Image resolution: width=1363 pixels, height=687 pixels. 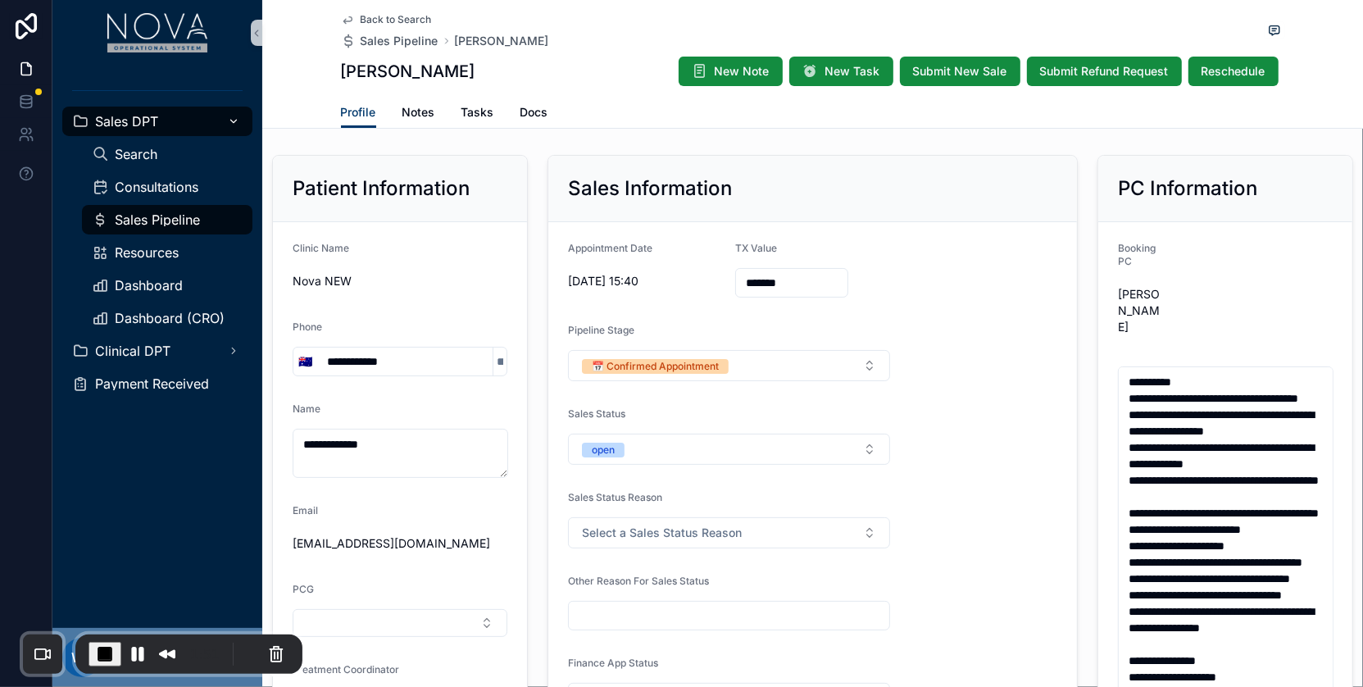 What do you see at coordinates (167, 285) in the screenshot?
I see `a: Dashboard` at bounding box center [167, 285].